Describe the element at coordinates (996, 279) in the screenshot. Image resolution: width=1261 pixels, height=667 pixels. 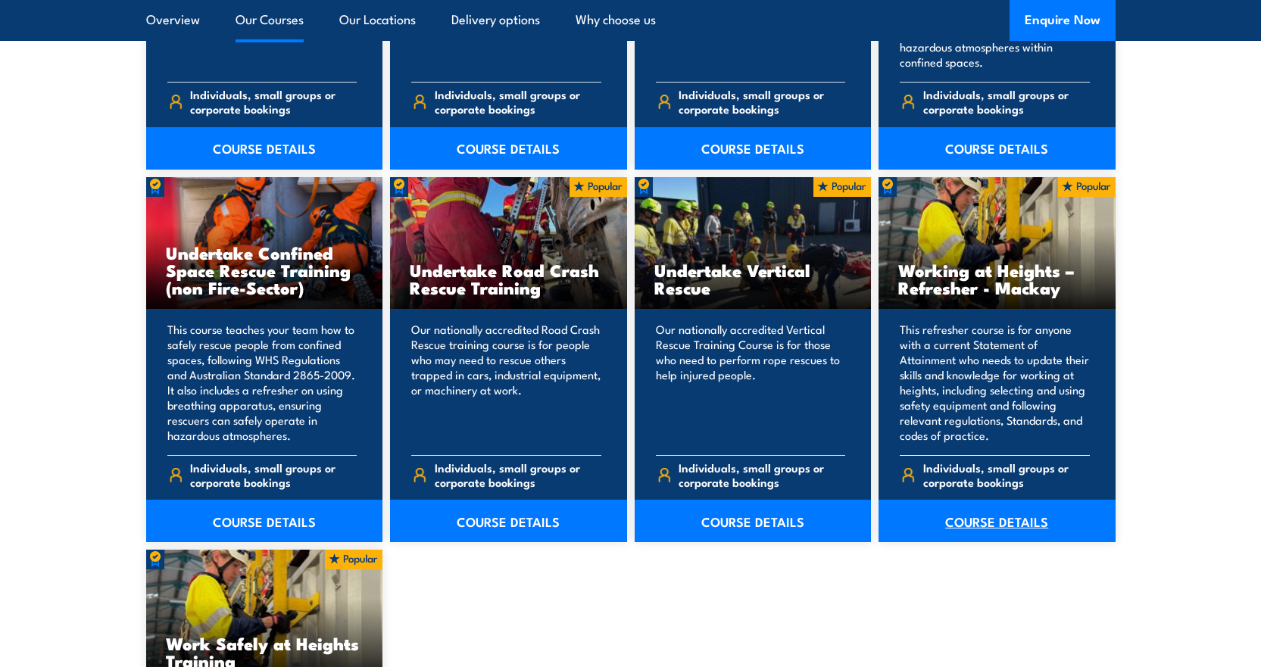
I see `h3: Working at Heights – Refresher - Mackay` at that location.